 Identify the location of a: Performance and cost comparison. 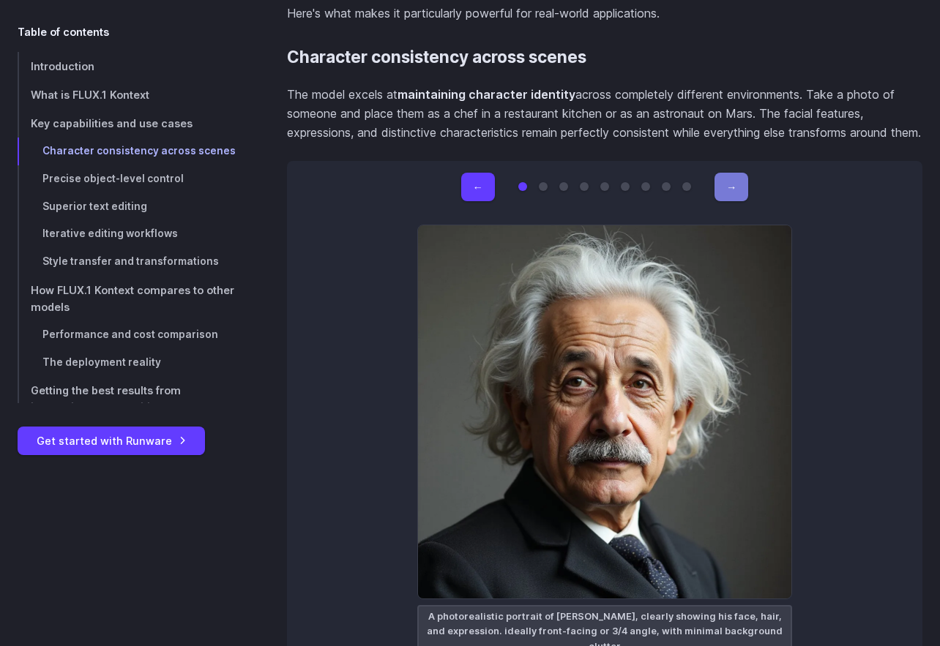
(129, 335).